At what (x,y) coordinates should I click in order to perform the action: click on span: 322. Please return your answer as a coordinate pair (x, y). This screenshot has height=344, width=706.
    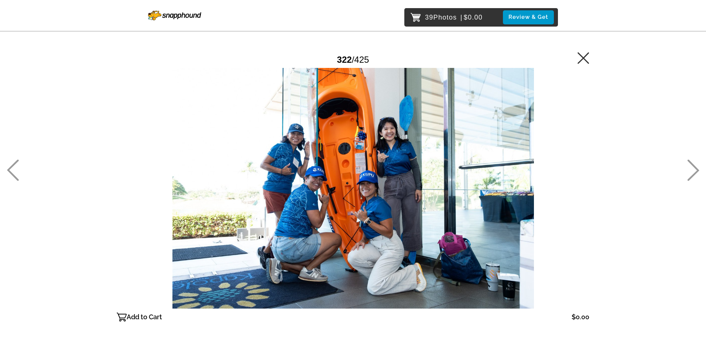
    Looking at the image, I should click on (344, 59).